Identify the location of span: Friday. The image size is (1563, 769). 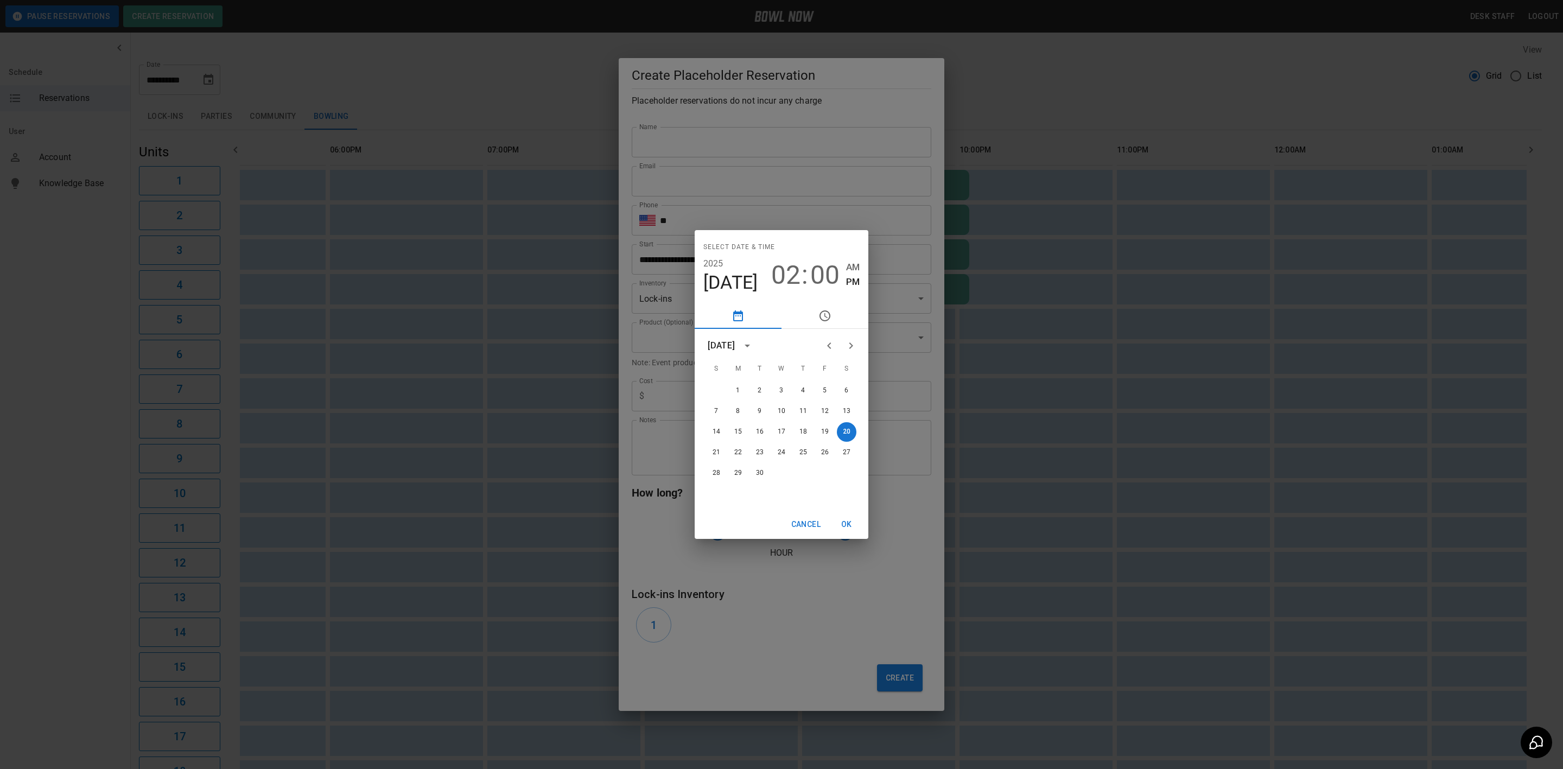
(825, 369).